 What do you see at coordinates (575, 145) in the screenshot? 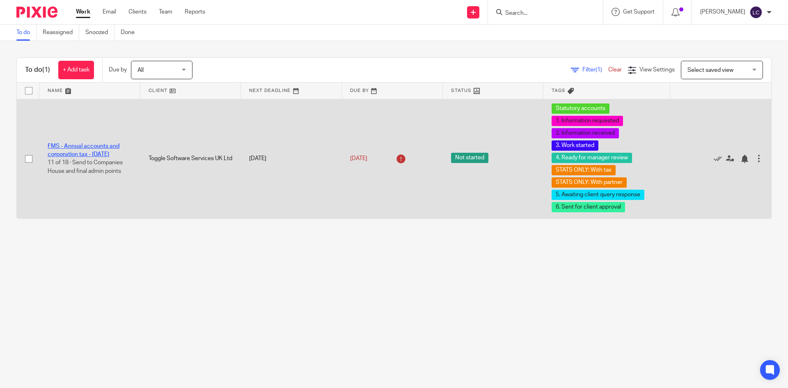
I see `span: 3. Work started` at bounding box center [575, 145].